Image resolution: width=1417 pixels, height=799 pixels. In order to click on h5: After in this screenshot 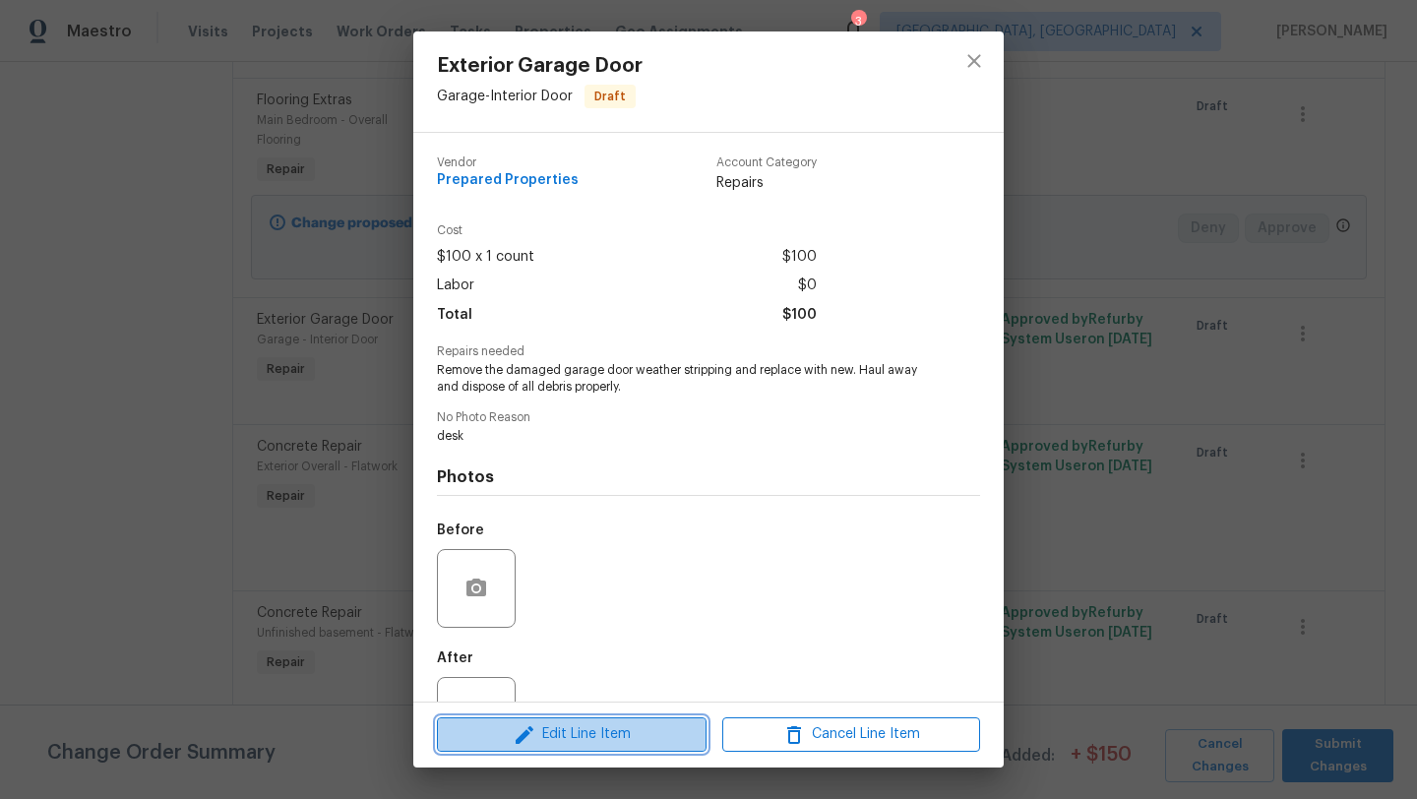, I will do `click(455, 658)`.